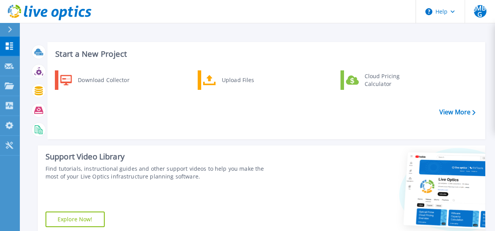 Image resolution: width=495 pixels, height=231 pixels. What do you see at coordinates (162, 173) in the screenshot?
I see `div: Find tutorials, instructional guides and other support videos to help you make the most of your L...` at bounding box center [162, 173].